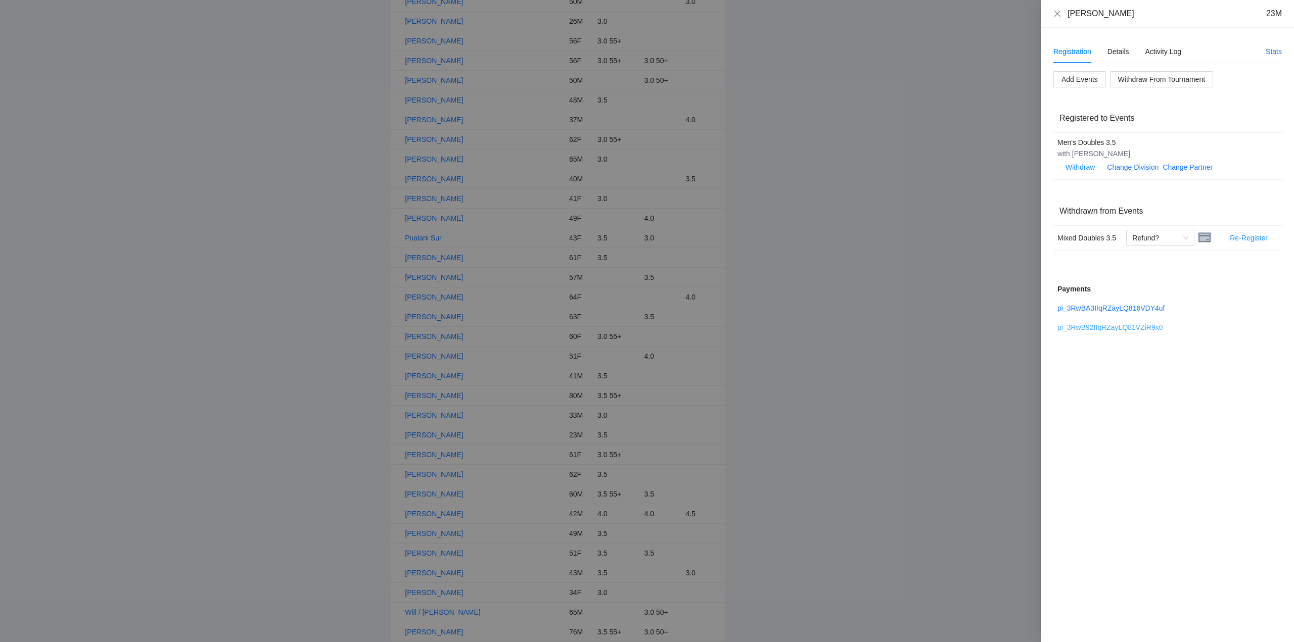 This screenshot has height=642, width=1294. Describe the element at coordinates (1167, 211) in the screenshot. I see `div: Withdrawn from Events` at that location.